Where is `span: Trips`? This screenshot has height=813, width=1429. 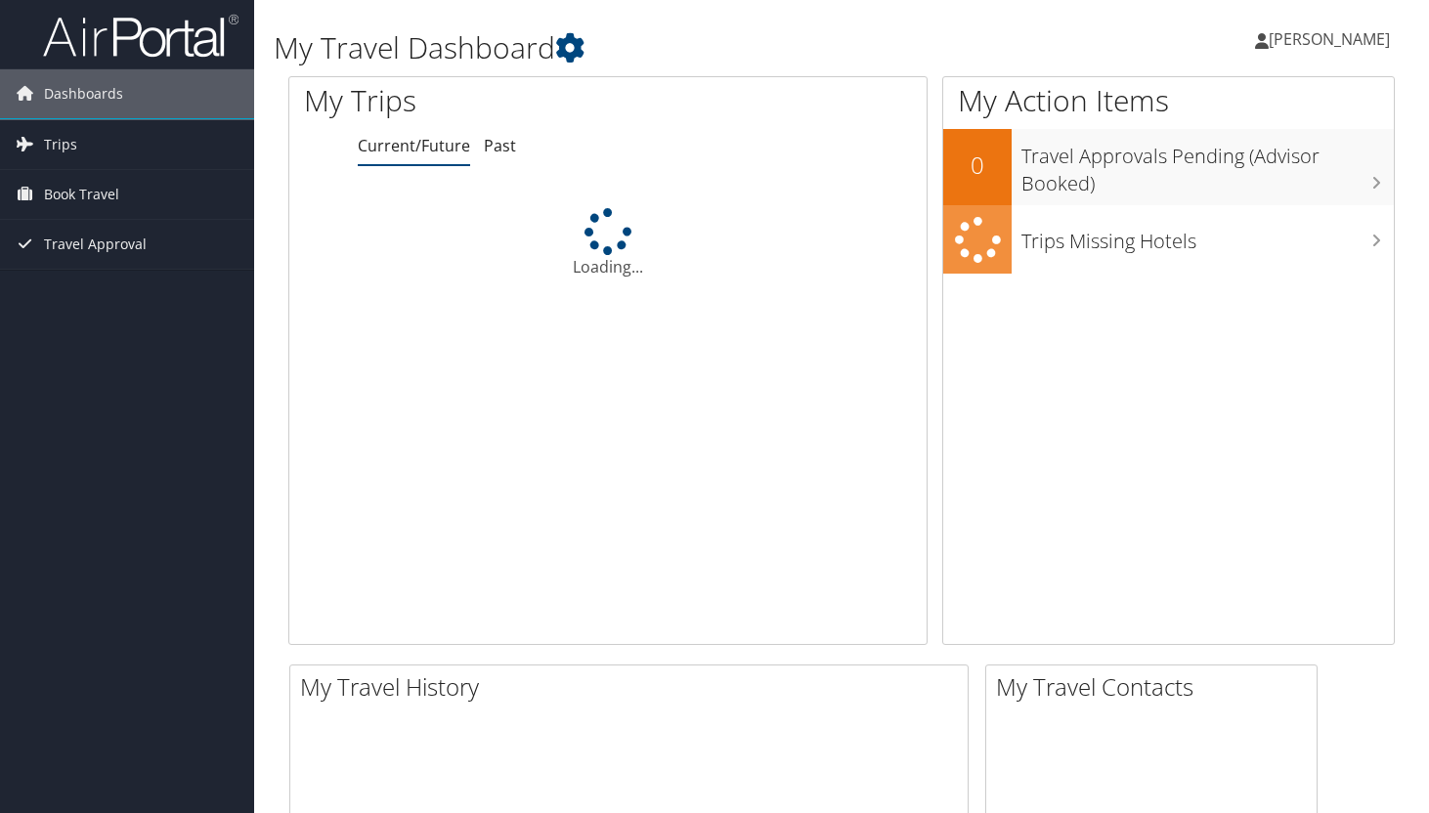 span: Trips is located at coordinates (61, 145).